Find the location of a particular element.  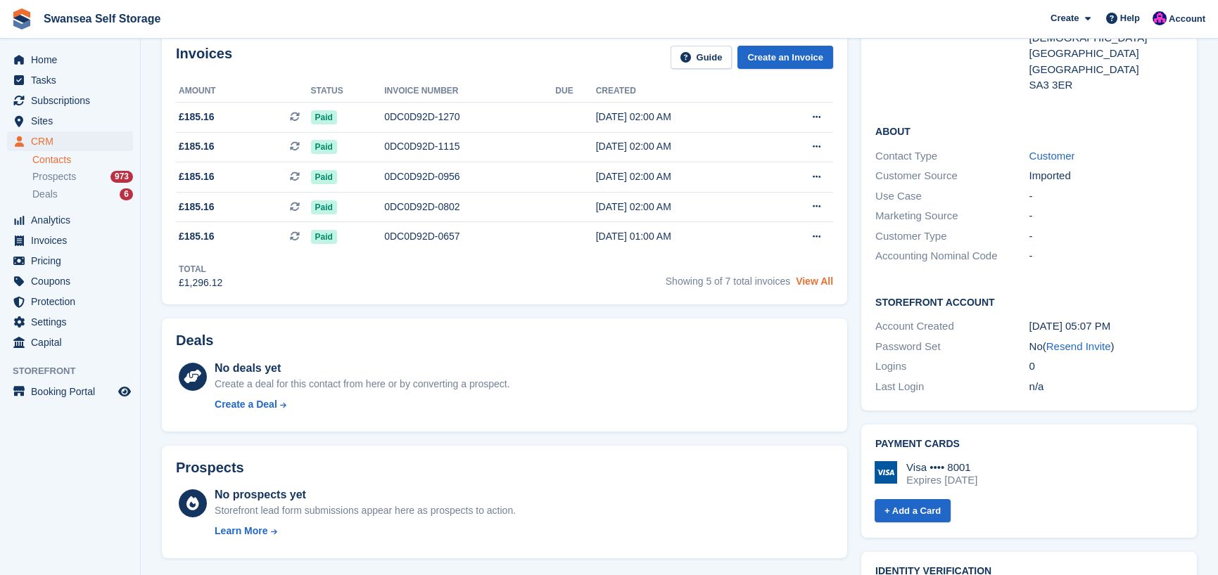

span: Sites is located at coordinates (73, 121).